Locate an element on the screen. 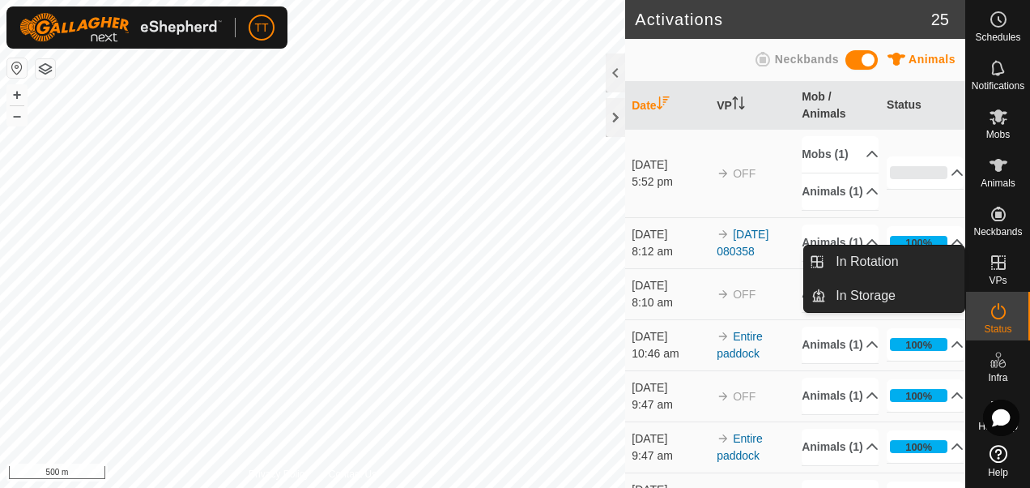 This screenshot has height=488, width=1030. span: Status is located at coordinates (998, 329).